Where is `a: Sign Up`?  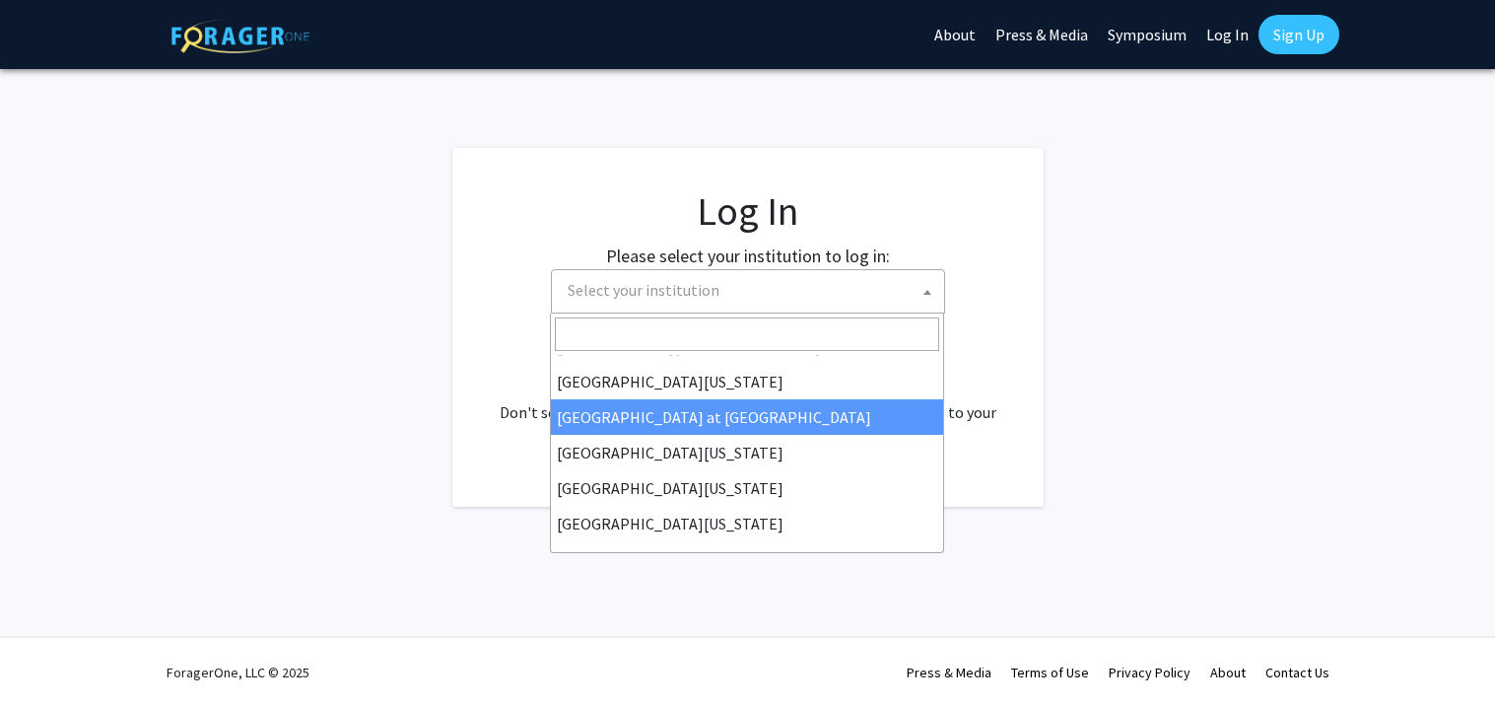
a: Sign Up is located at coordinates (1299, 35).